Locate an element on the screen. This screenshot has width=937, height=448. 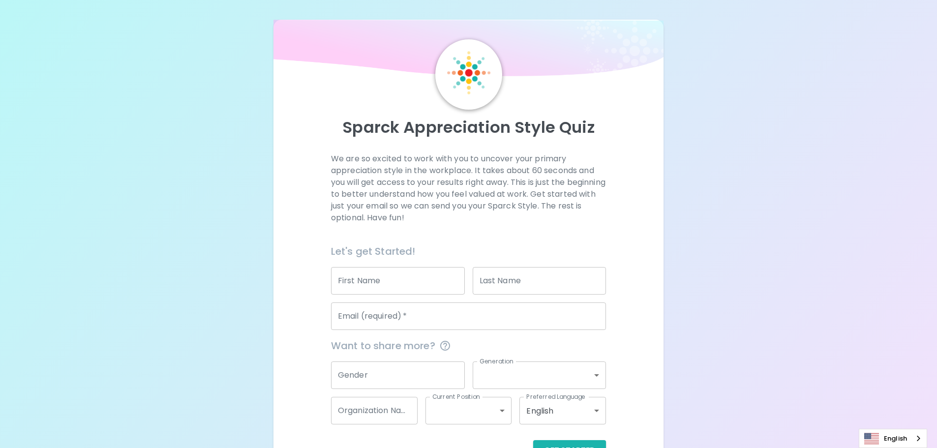
aside: Language selected: English is located at coordinates (892, 438).